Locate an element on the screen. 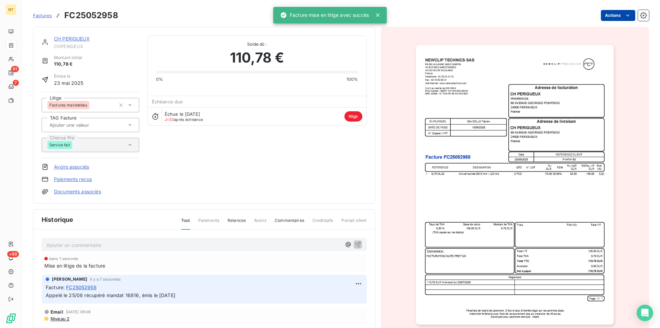 This screenshot has width=660, height=328. span: Avoirs is located at coordinates (260, 223).